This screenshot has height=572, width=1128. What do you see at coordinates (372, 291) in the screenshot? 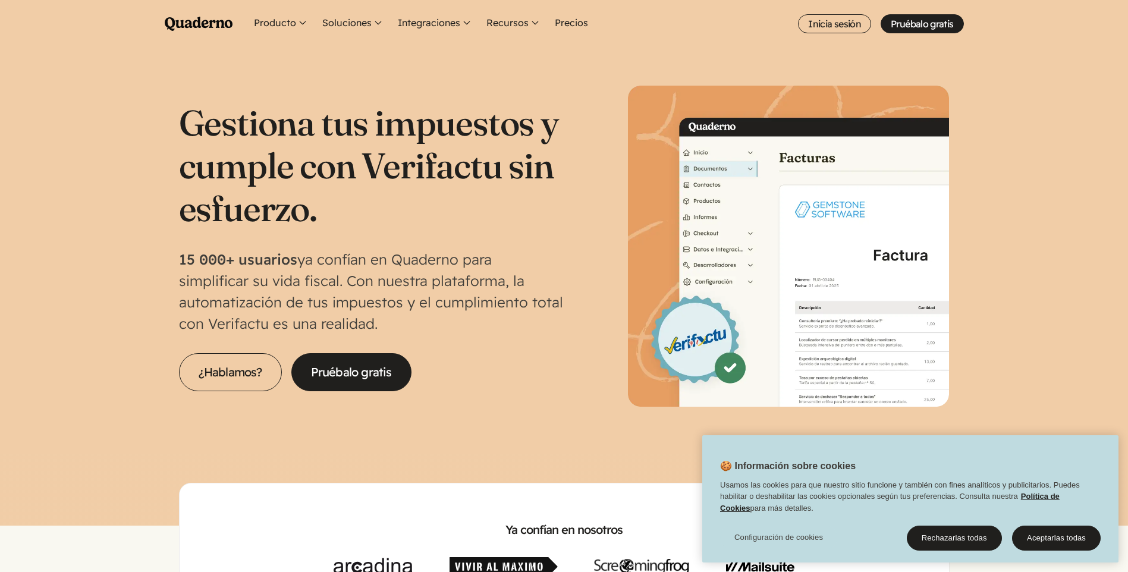
I see `p: ya confían en Quaderno para simplificar su vida fiscal. Con nuestra plataforma, la automatización...` at bounding box center [372, 291].